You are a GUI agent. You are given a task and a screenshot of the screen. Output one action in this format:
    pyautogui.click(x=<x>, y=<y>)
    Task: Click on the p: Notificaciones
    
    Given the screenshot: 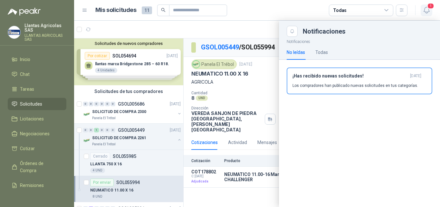 What is the action you would take?
    pyautogui.click(x=360, y=41)
    